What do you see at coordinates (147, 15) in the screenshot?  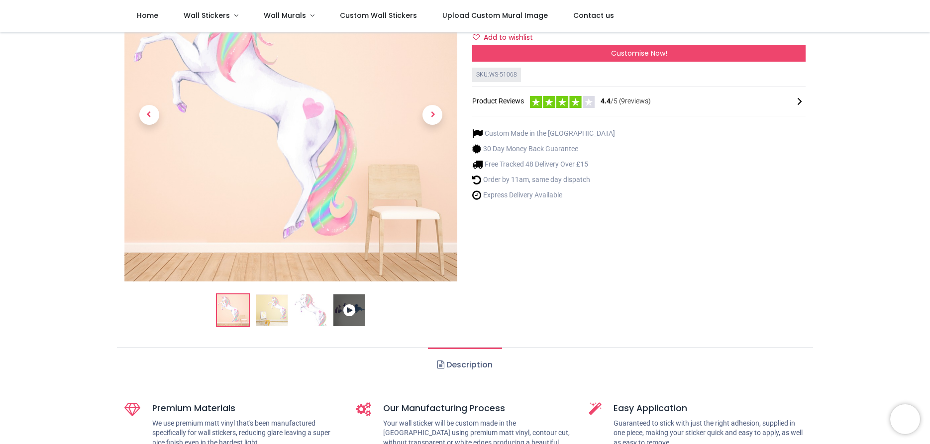 I see `span: Home` at bounding box center [147, 15].